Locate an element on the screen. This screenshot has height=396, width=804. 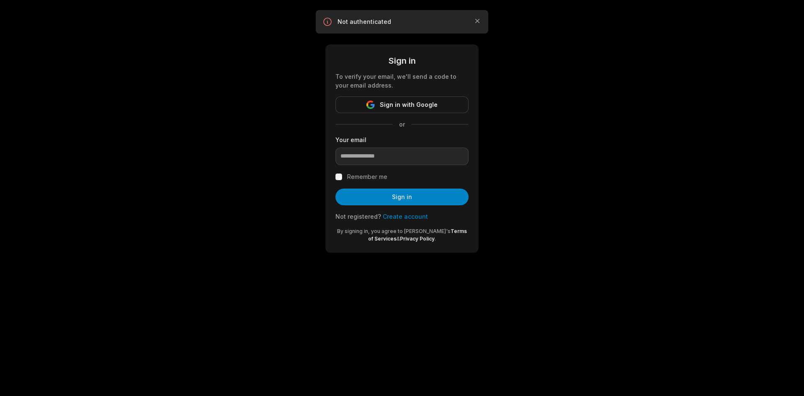
a: Create account is located at coordinates (405, 216).